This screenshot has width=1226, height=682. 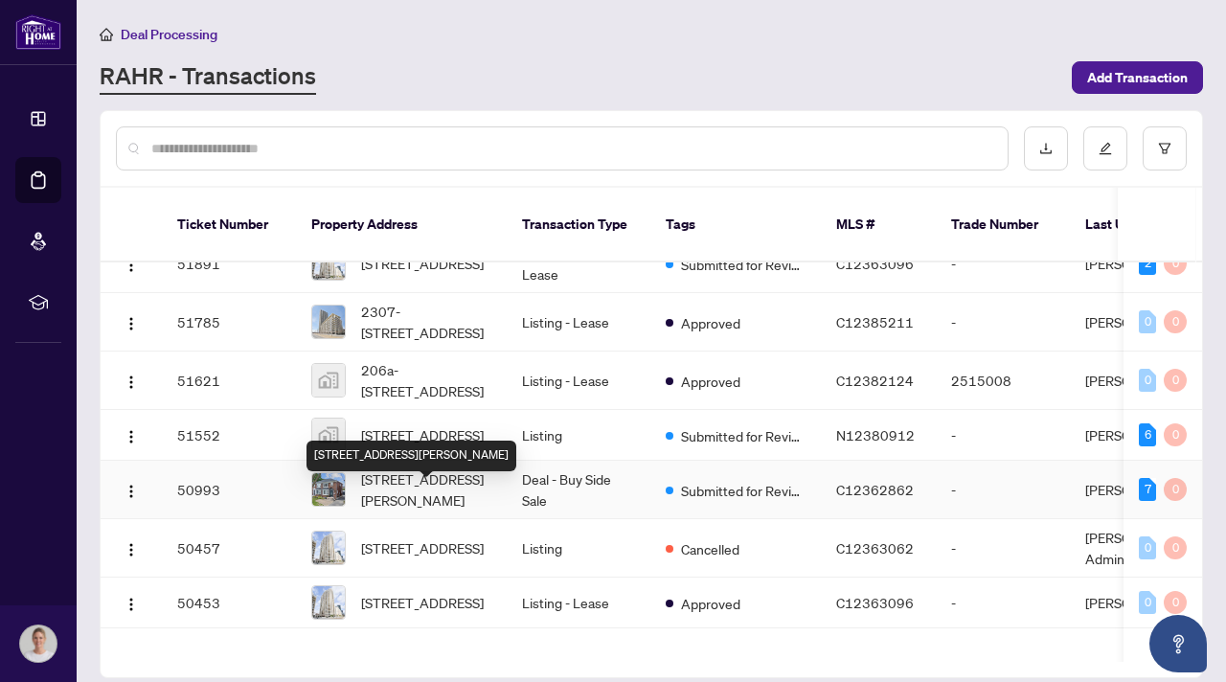 What do you see at coordinates (229, 548) in the screenshot?
I see `td: 50457` at bounding box center [229, 548].